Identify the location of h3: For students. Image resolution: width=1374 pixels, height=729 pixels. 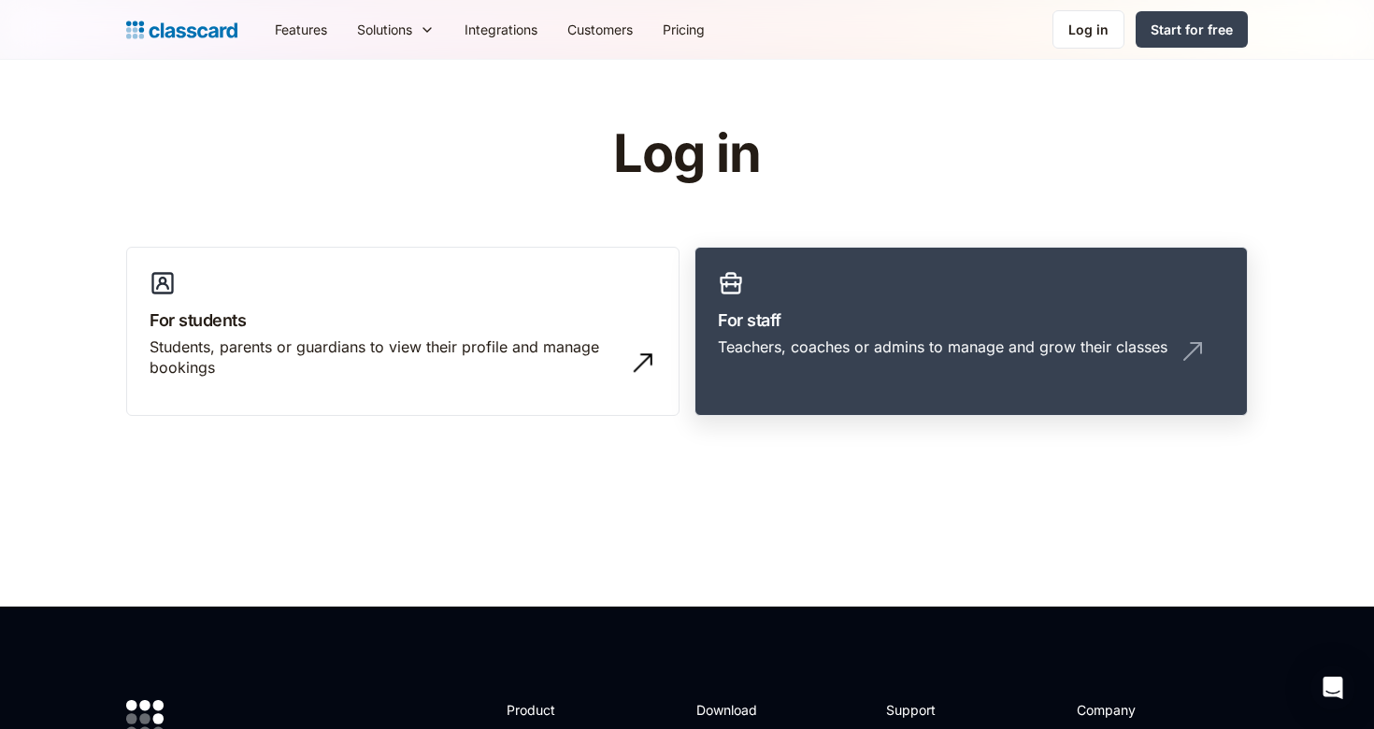
(403, 320).